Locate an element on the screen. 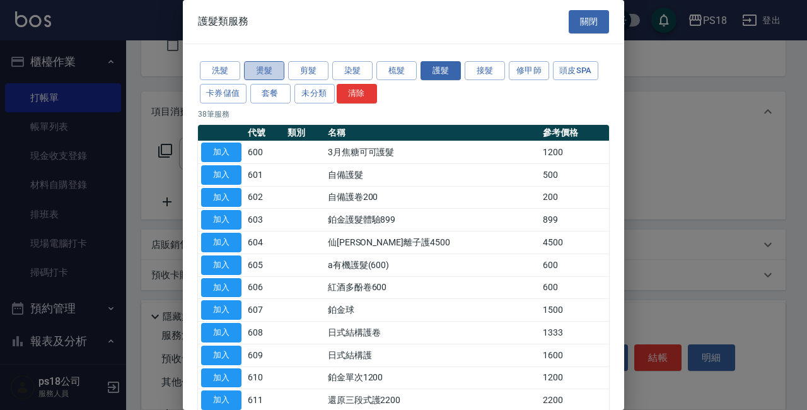 This screenshot has height=410, width=807. td: 609 is located at coordinates (264, 355).